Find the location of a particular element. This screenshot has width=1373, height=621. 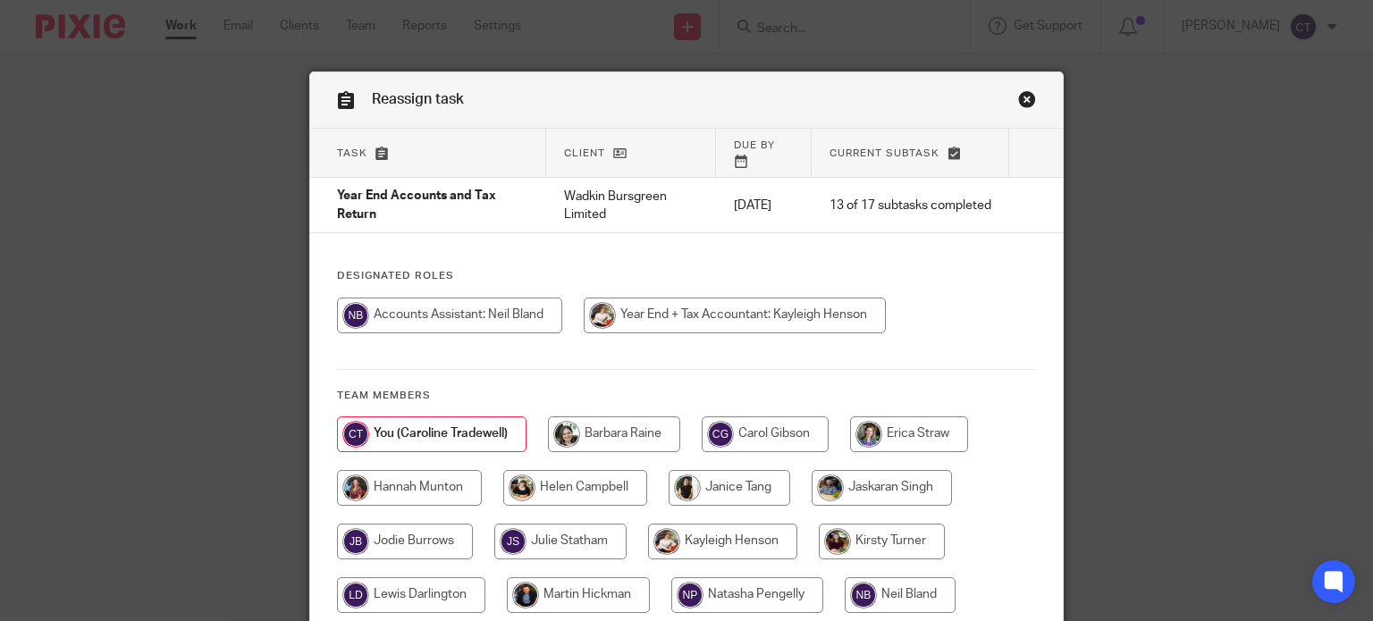

td: 13 of 17 subtasks completed is located at coordinates (910, 206).